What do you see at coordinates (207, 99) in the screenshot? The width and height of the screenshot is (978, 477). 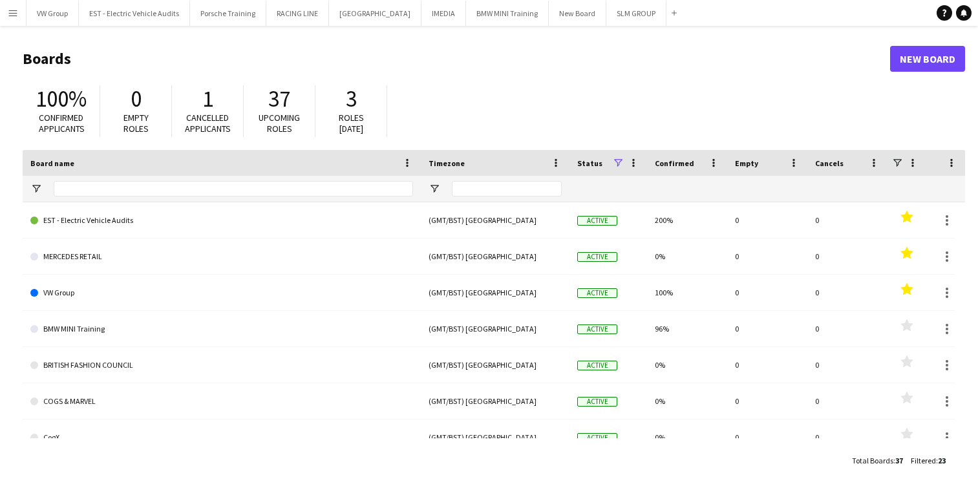 I see `span: 1` at bounding box center [207, 99].